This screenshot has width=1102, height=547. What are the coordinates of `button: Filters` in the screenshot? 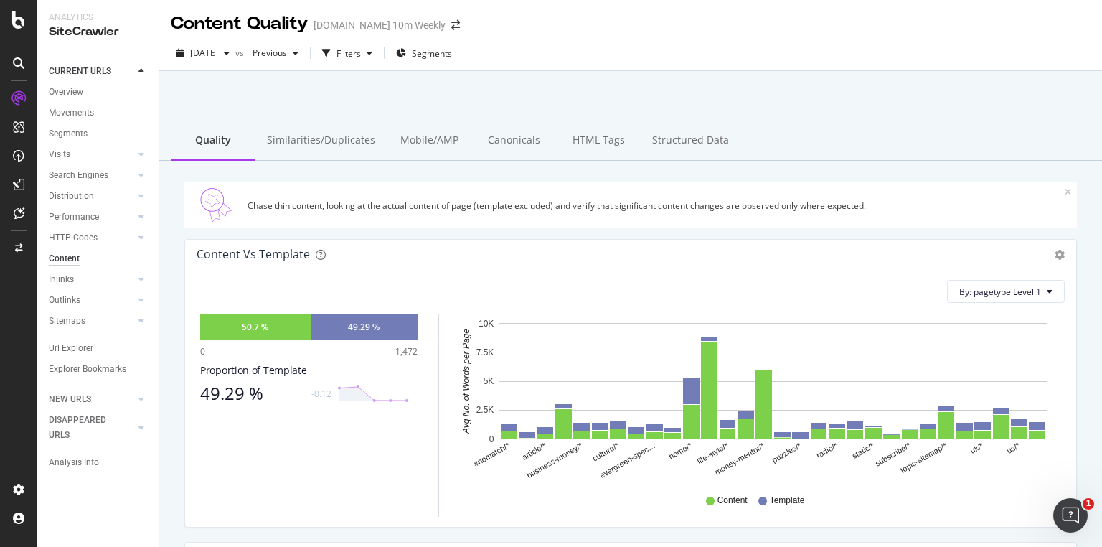 It's located at (347, 53).